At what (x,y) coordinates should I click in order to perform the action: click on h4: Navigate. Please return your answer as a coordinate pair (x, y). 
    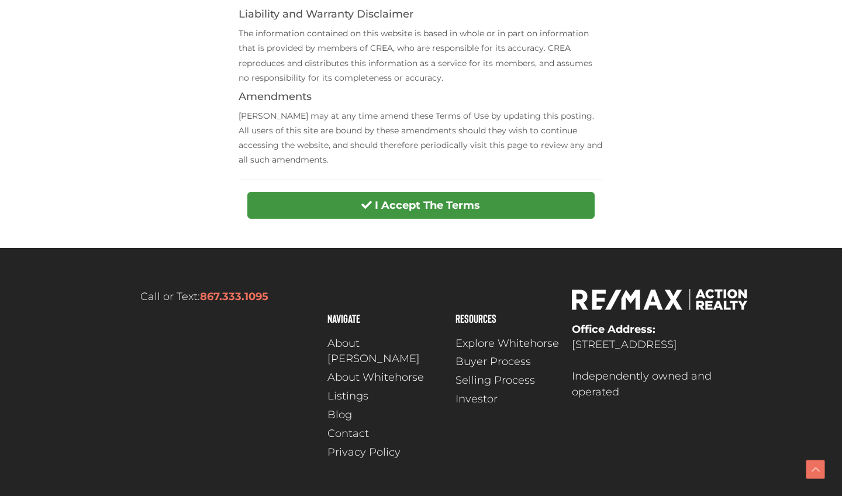
    Looking at the image, I should click on (385, 318).